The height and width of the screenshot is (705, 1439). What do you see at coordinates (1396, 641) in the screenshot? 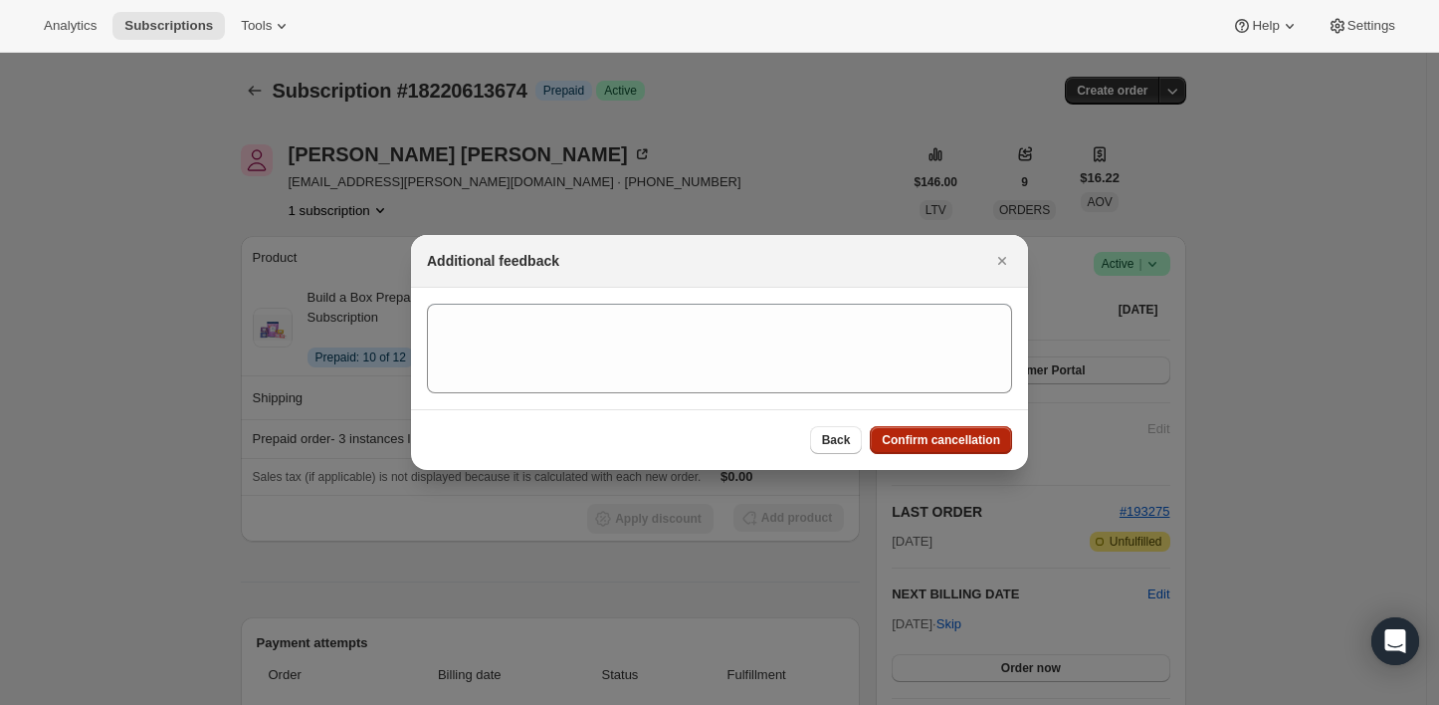
I see `div: Open Intercom Messenger` at bounding box center [1396, 641].